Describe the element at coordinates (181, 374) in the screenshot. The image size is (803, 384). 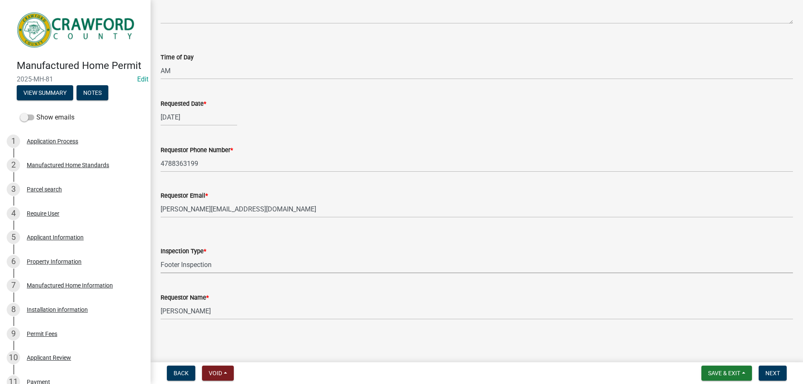
I see `button: Back` at that location.